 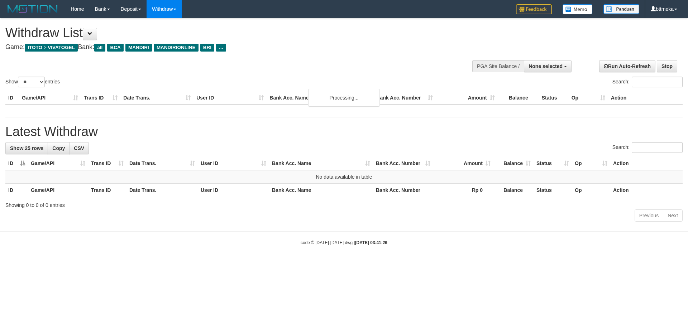 What do you see at coordinates (513, 163) in the screenshot?
I see `th: Balance: activate to sort column ascending` at bounding box center [513, 163].